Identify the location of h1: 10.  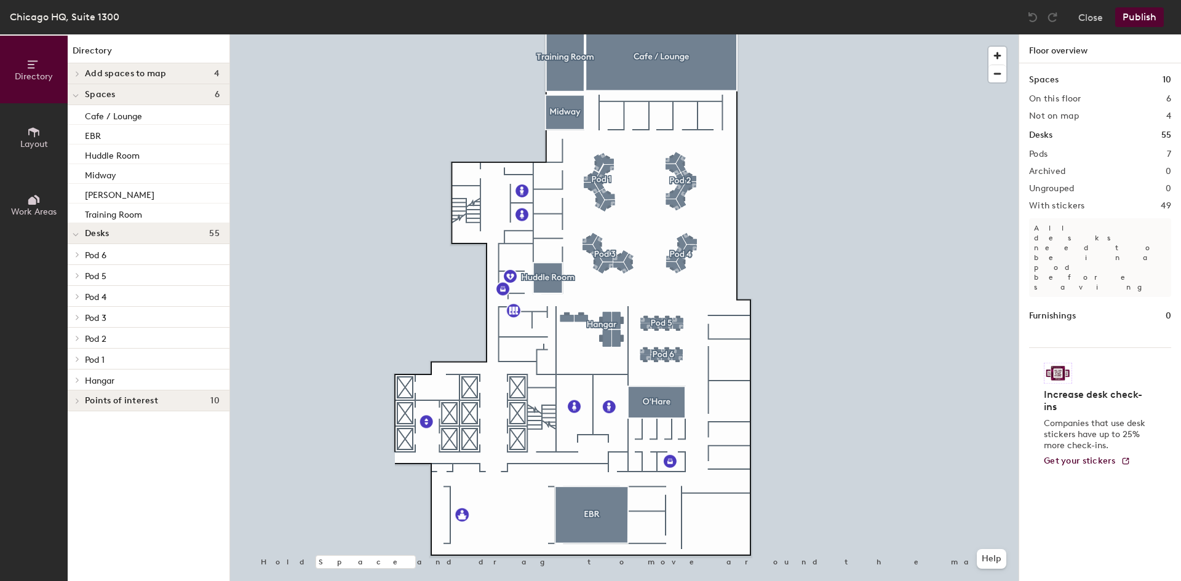
(1166, 80).